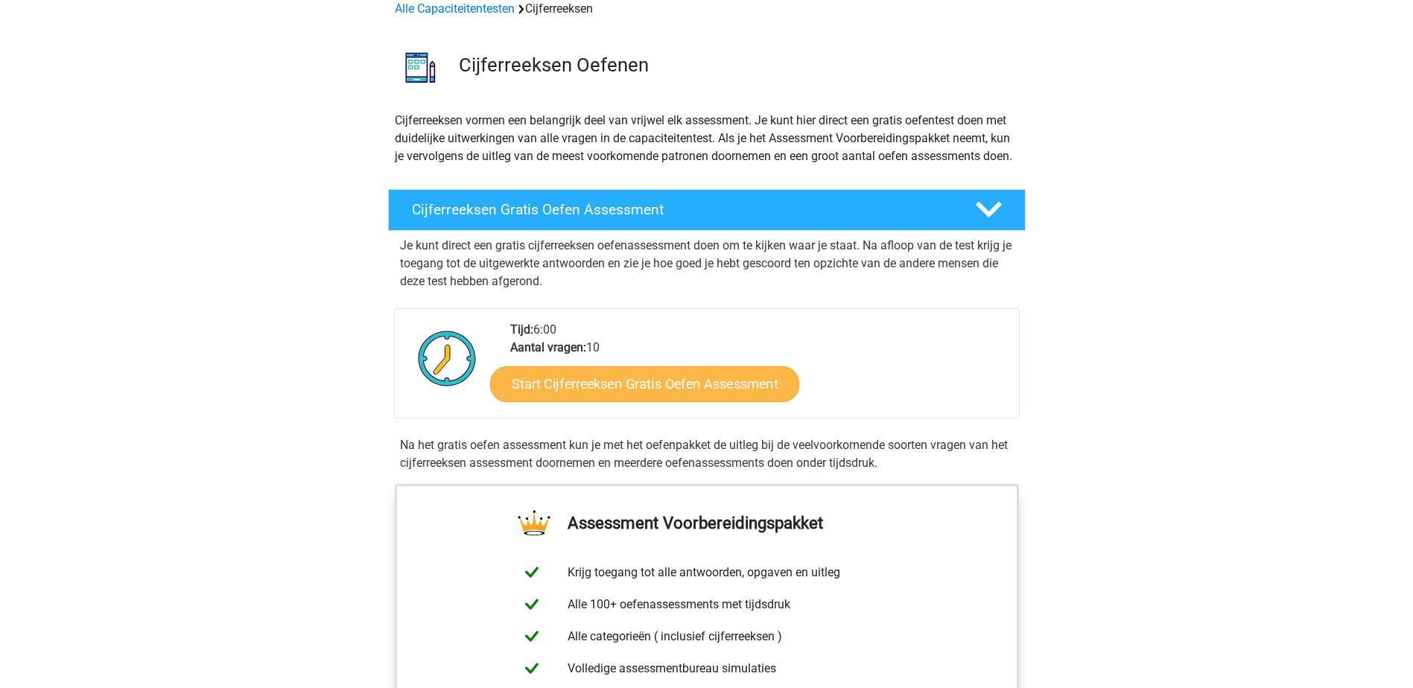 The image size is (1413, 688). I want to click on p: Je kunt direct een gratis cijferreeksen oefenassessment doen om te kijken waar je staat. Na afloo..., so click(707, 264).